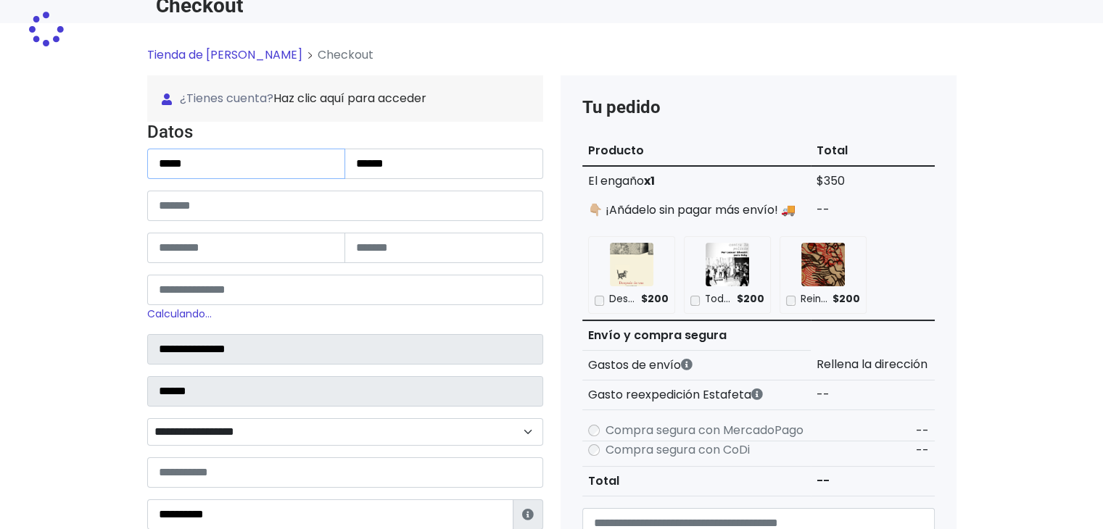 The height and width of the screenshot is (529, 1103). What do you see at coordinates (759, 107) in the screenshot?
I see `h4: Tu pedido` at bounding box center [759, 107].